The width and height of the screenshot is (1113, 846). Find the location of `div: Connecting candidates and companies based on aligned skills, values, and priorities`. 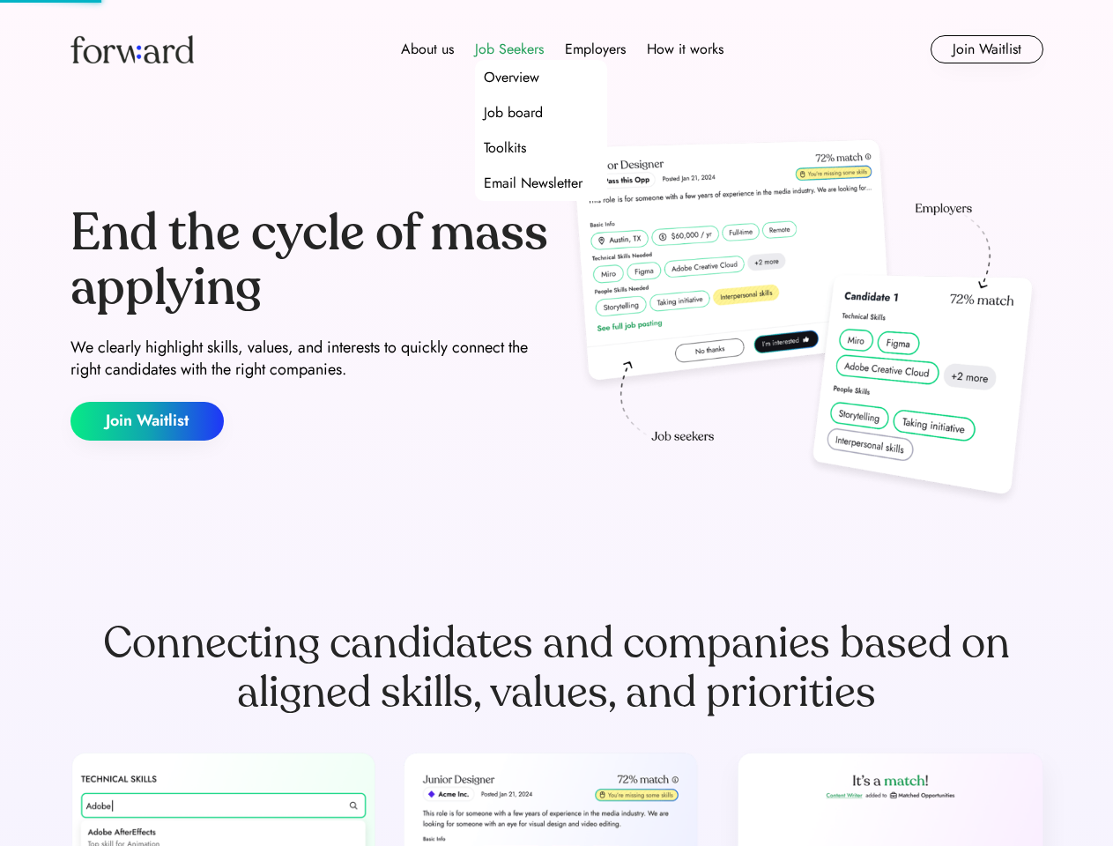

div: Connecting candidates and companies based on aligned skills, values, and priorities is located at coordinates (557, 668).